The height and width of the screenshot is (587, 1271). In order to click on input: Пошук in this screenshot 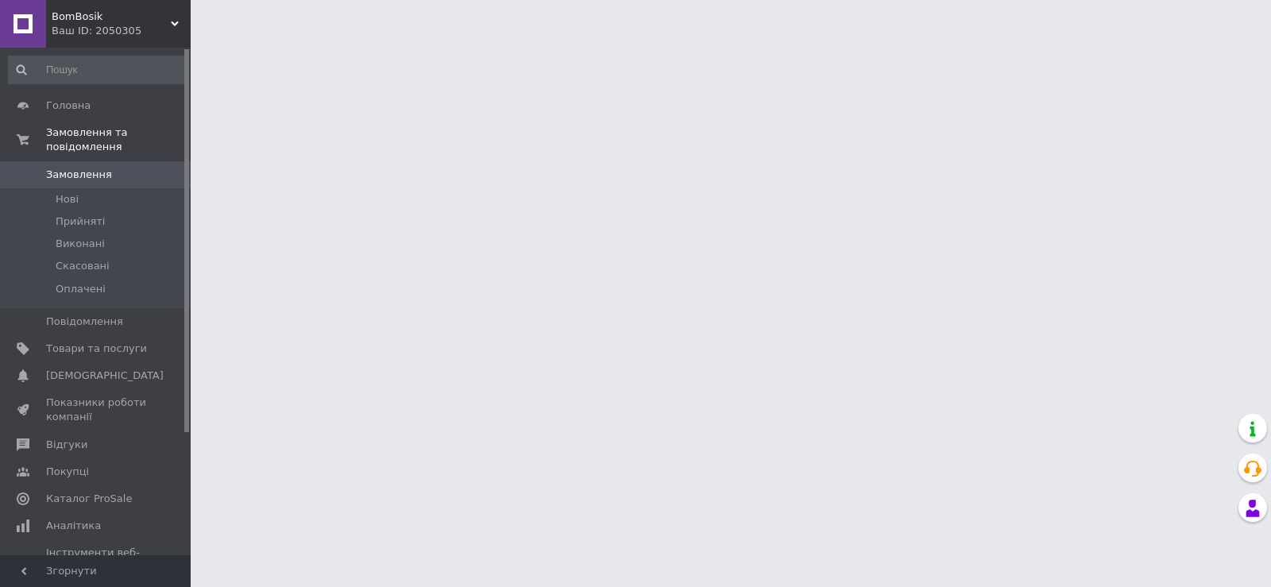, I will do `click(98, 70)`.